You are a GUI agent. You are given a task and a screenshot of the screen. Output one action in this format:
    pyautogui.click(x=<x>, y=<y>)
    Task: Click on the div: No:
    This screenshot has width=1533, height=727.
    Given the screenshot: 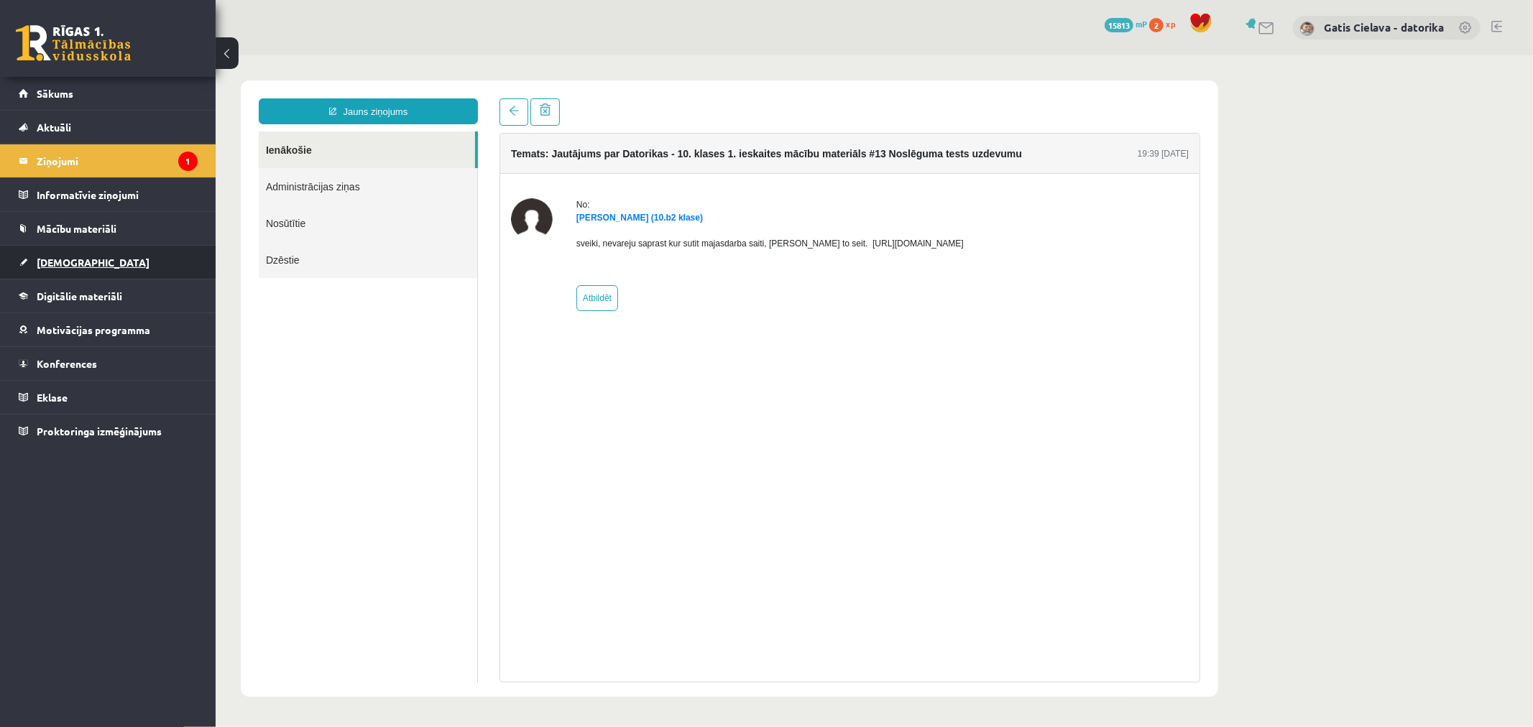 What is the action you would take?
    pyautogui.click(x=554, y=149)
    